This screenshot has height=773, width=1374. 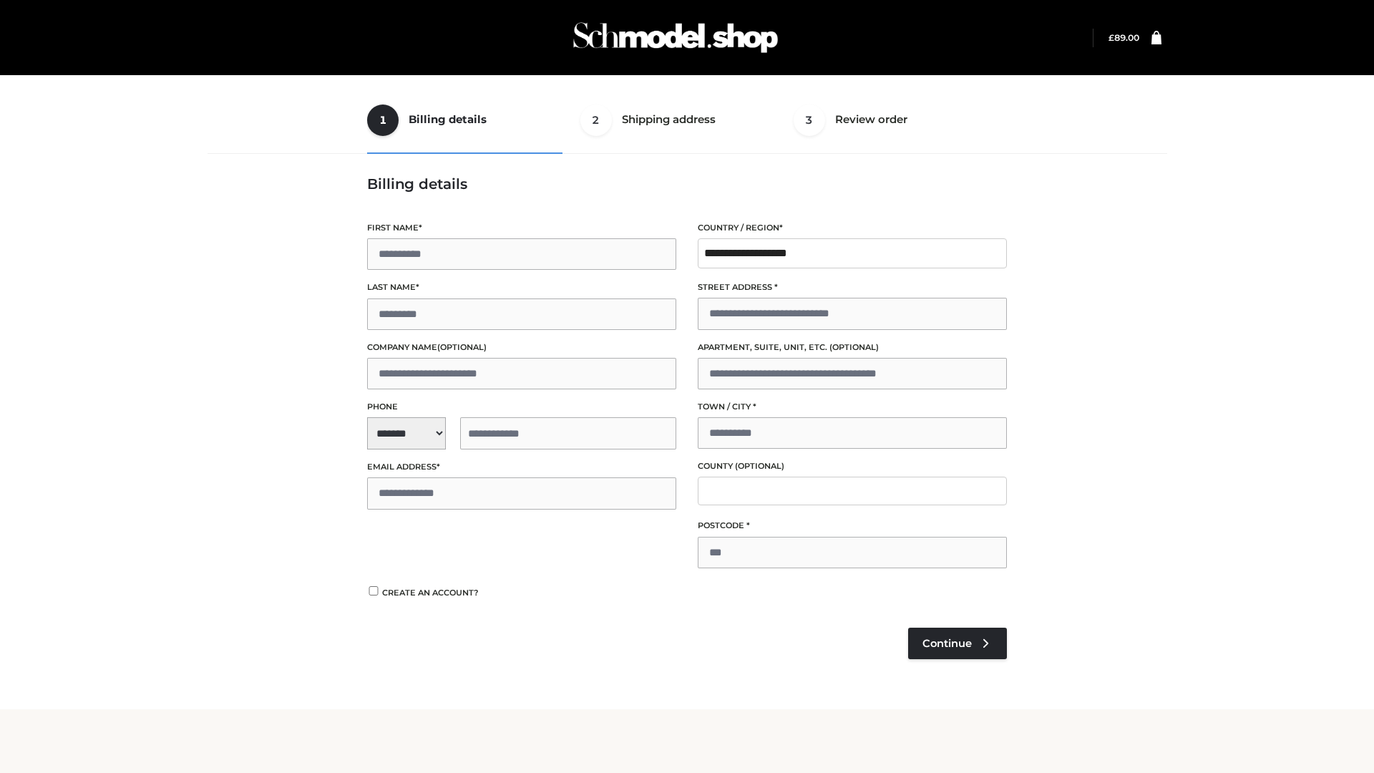 What do you see at coordinates (522, 347) in the screenshot?
I see `label: Company name` at bounding box center [522, 347].